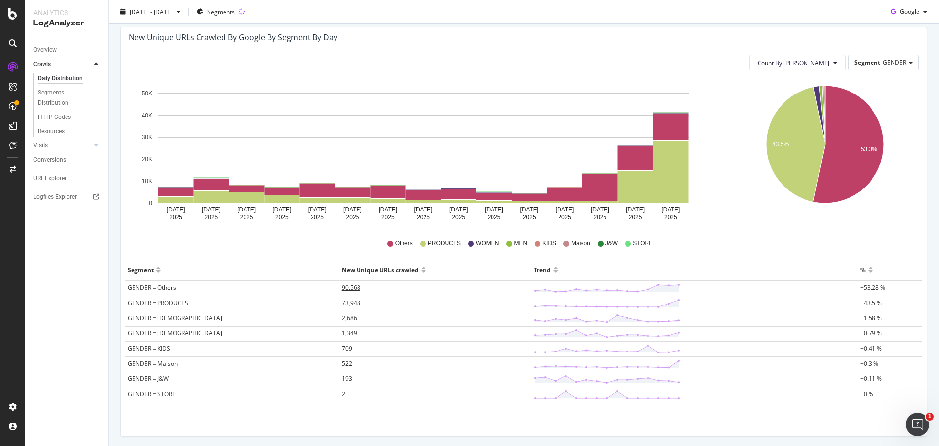 The width and height of the screenshot is (939, 446). Describe the element at coordinates (930, 416) in the screenshot. I see `span: 1` at that location.